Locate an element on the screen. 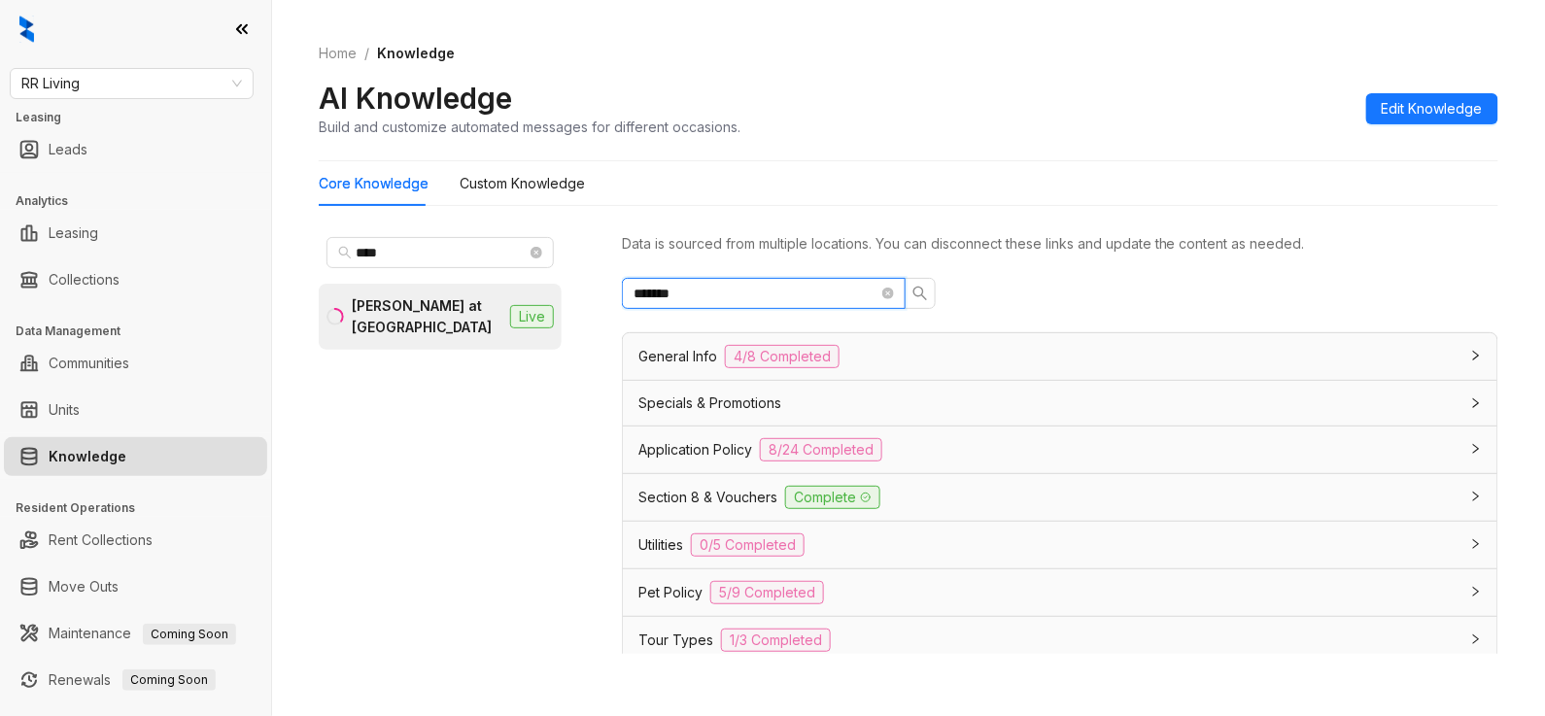 This screenshot has height=716, width=1545. a: Leasing is located at coordinates (73, 233).